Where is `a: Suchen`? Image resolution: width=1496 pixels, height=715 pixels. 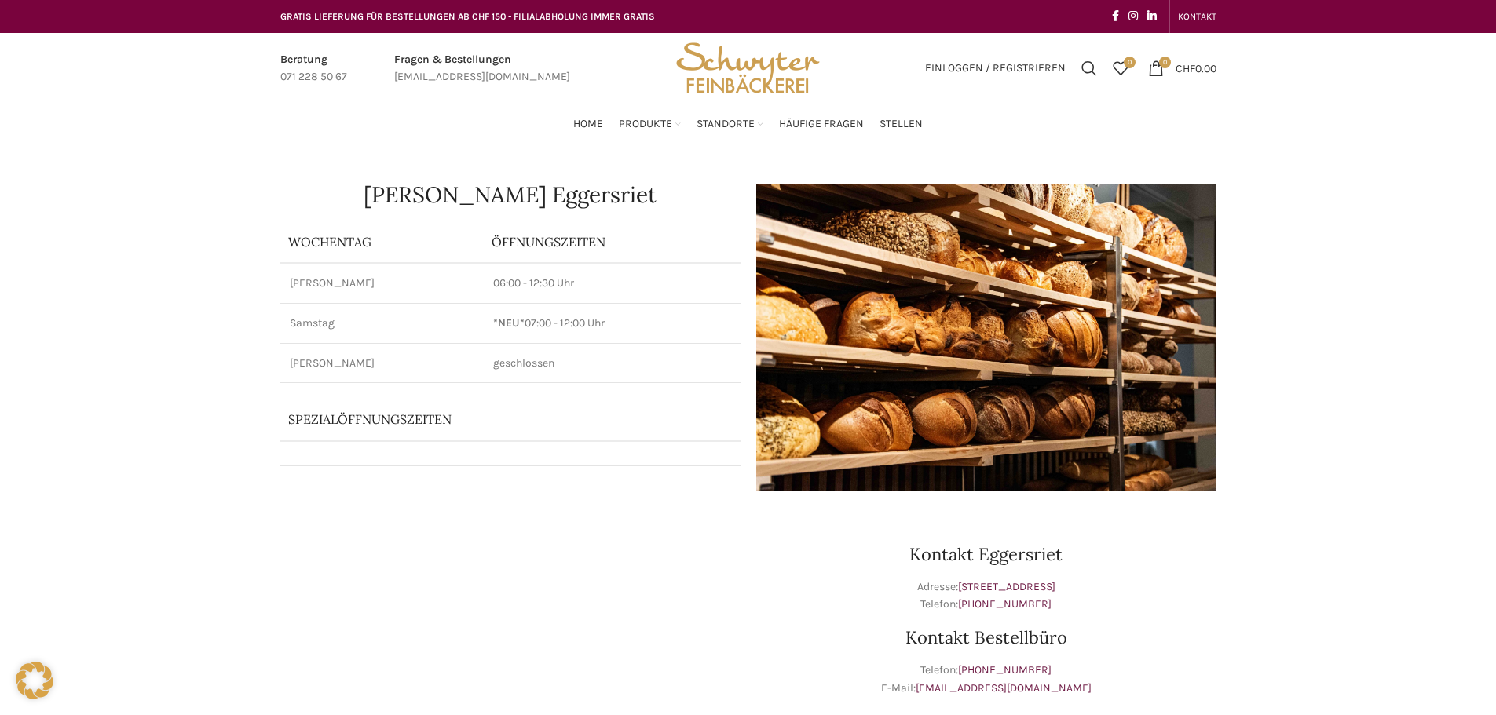 a: Suchen is located at coordinates (1089, 68).